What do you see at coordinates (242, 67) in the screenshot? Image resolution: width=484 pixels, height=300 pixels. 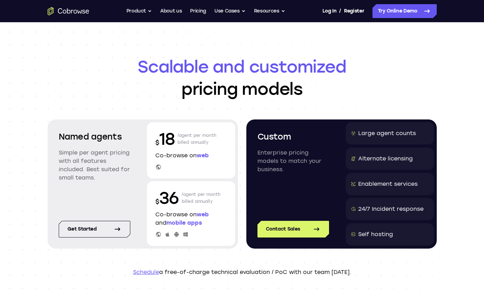 I see `span: Scalable and customized` at bounding box center [242, 67].